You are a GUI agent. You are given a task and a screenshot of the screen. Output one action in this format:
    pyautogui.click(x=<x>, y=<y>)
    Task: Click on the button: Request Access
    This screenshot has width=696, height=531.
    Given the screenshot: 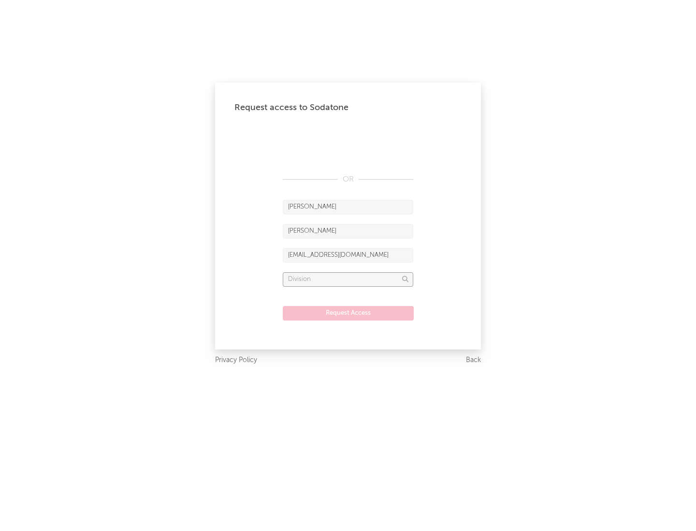 What is the action you would take?
    pyautogui.click(x=348, y=314)
    